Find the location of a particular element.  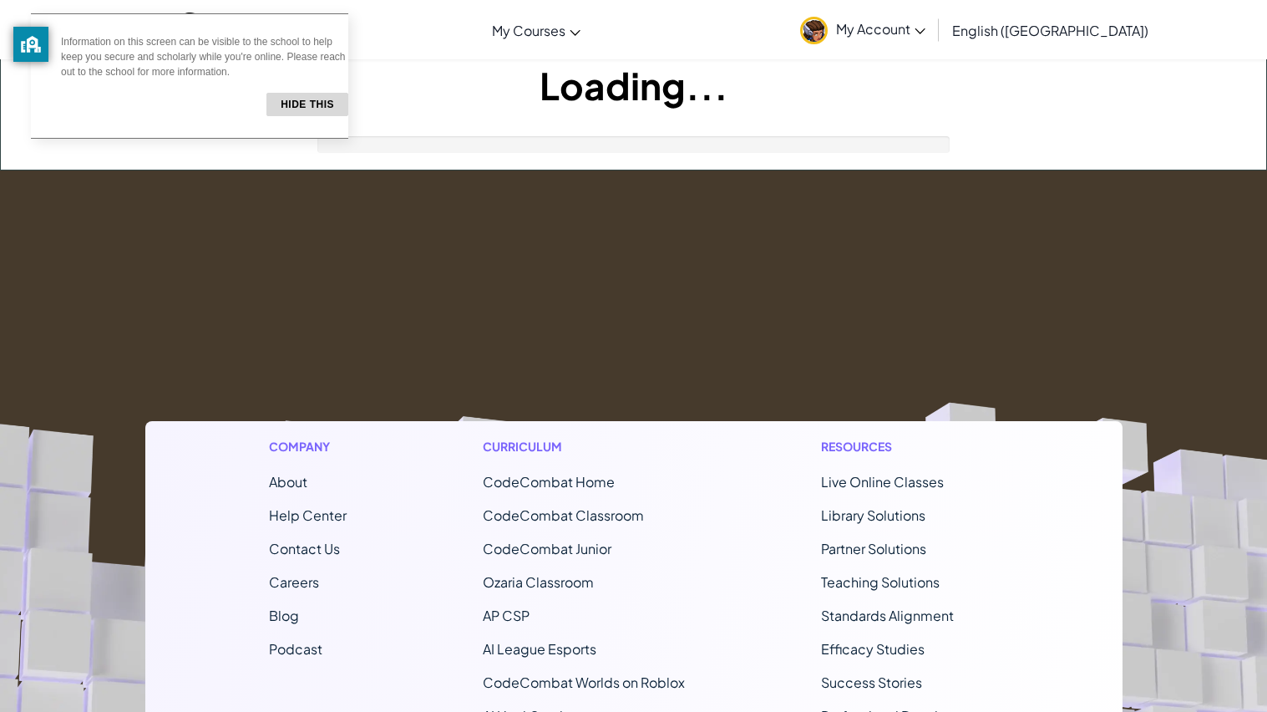

a: My Account is located at coordinates (863, 29).